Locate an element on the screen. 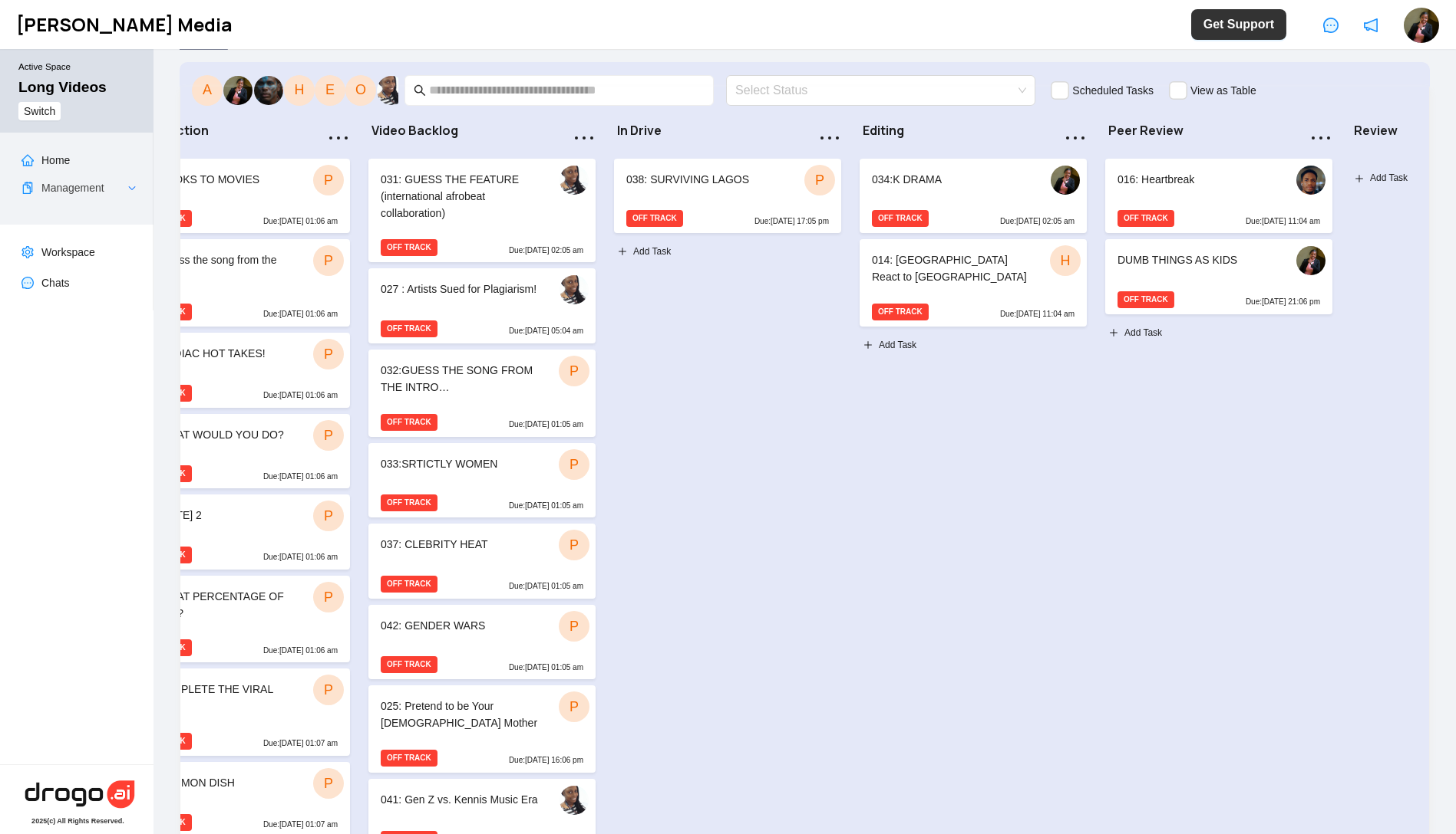 This screenshot has height=834, width=1456. div: Long Videos is located at coordinates (62, 88).